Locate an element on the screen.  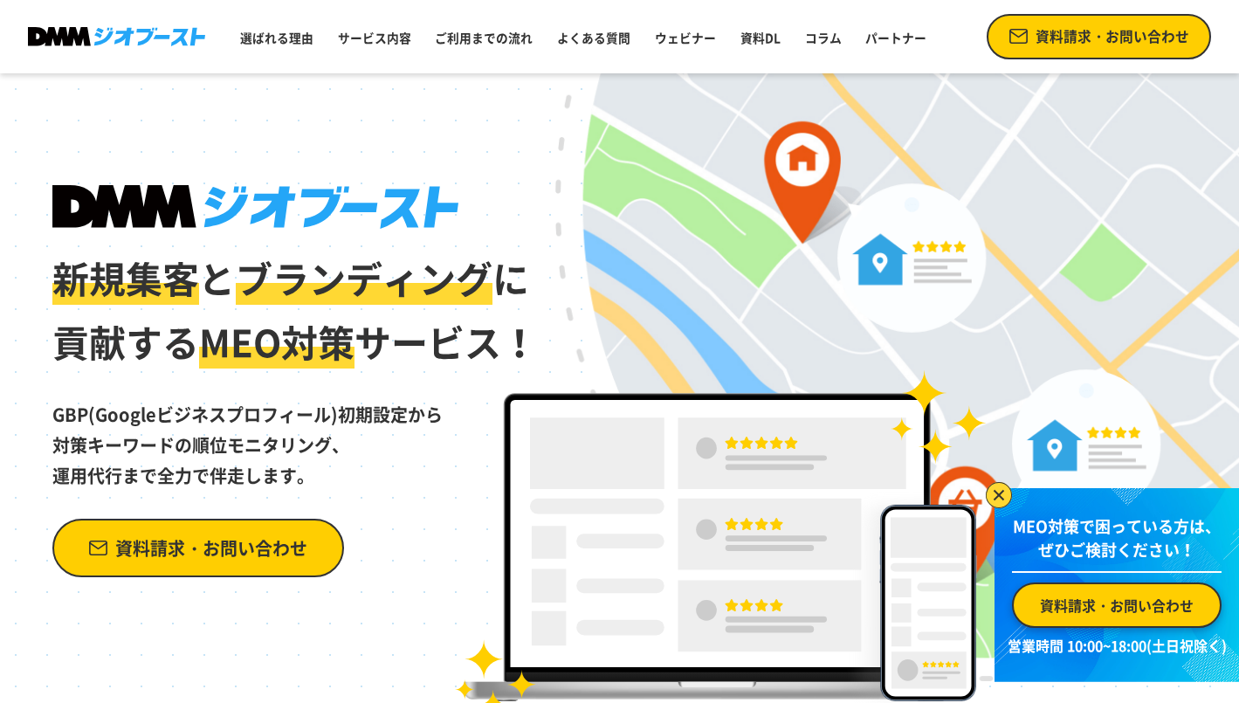
a: ウェビナー is located at coordinates (685, 38).